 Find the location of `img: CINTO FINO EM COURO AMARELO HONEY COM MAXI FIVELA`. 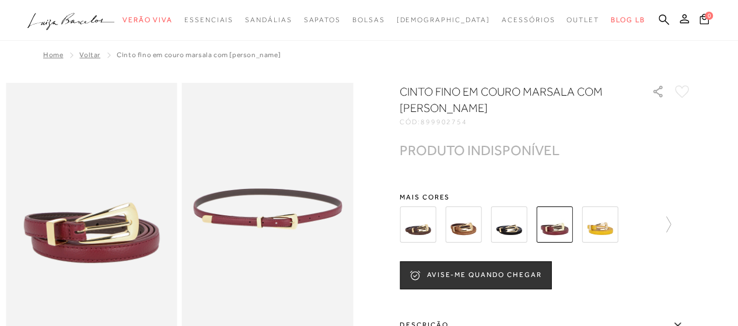

img: CINTO FINO EM COURO AMARELO HONEY COM MAXI FIVELA is located at coordinates (600, 225).